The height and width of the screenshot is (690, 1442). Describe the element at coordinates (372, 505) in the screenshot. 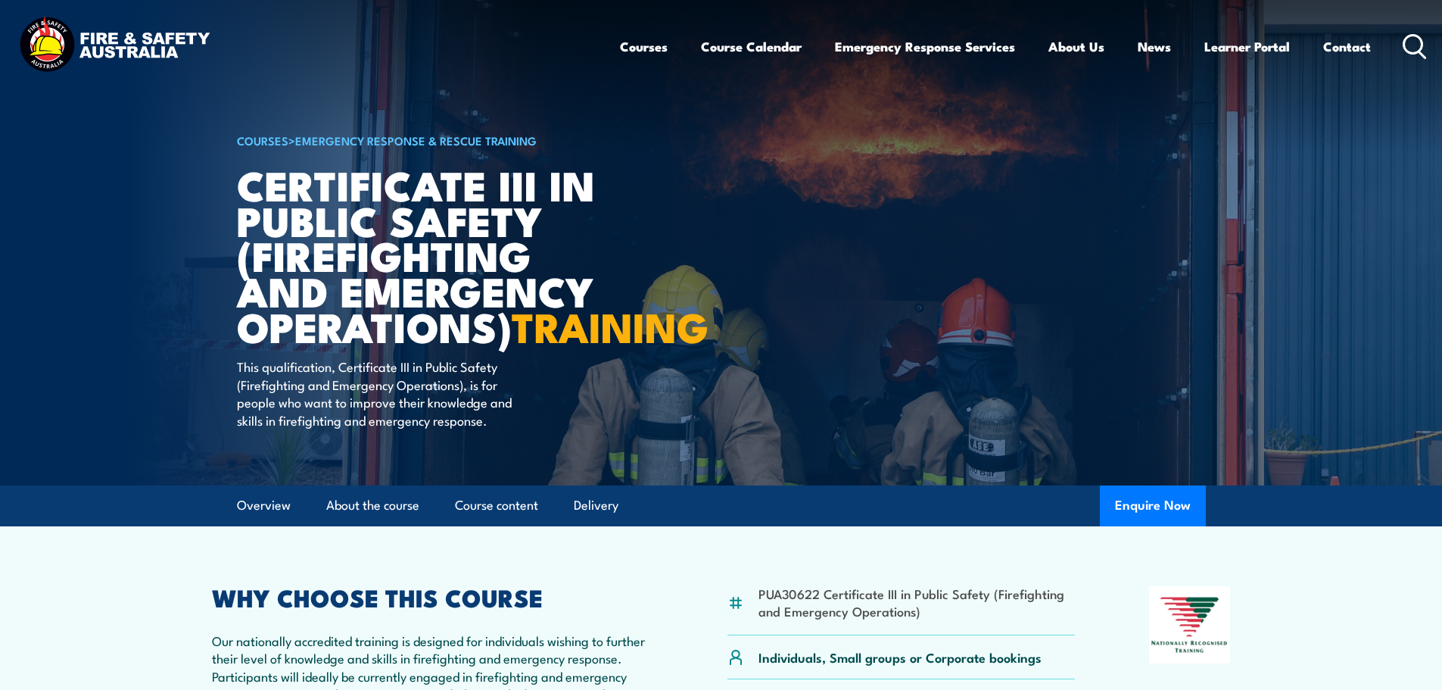

I see `a: About the course` at that location.